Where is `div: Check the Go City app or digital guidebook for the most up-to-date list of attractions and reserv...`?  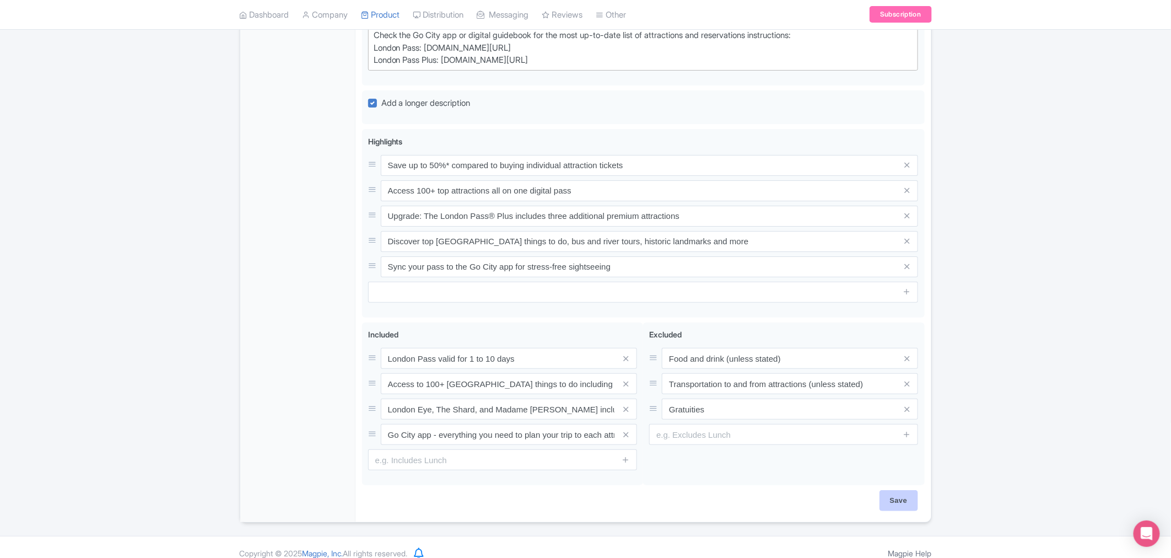 div: Check the Go City app or digital guidebook for the most up-to-date list of attractions and reserv... is located at coordinates (643, 48).